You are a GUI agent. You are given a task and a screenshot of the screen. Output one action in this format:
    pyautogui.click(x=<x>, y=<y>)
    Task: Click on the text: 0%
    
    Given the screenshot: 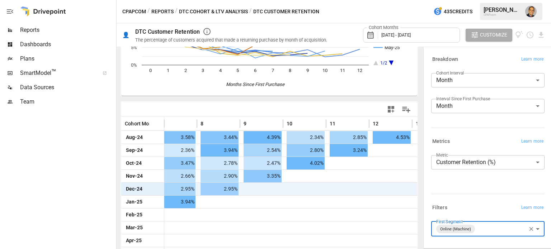 What is the action you would take?
    pyautogui.click(x=134, y=65)
    